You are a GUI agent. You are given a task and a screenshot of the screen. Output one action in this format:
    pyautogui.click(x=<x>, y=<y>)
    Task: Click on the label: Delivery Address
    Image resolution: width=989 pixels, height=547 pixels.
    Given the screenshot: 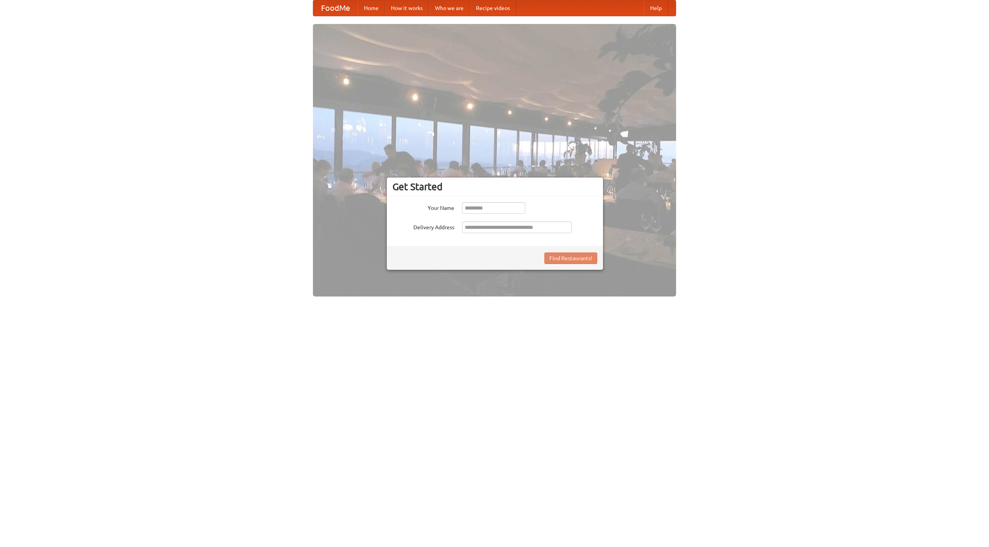 What is the action you would take?
    pyautogui.click(x=423, y=226)
    